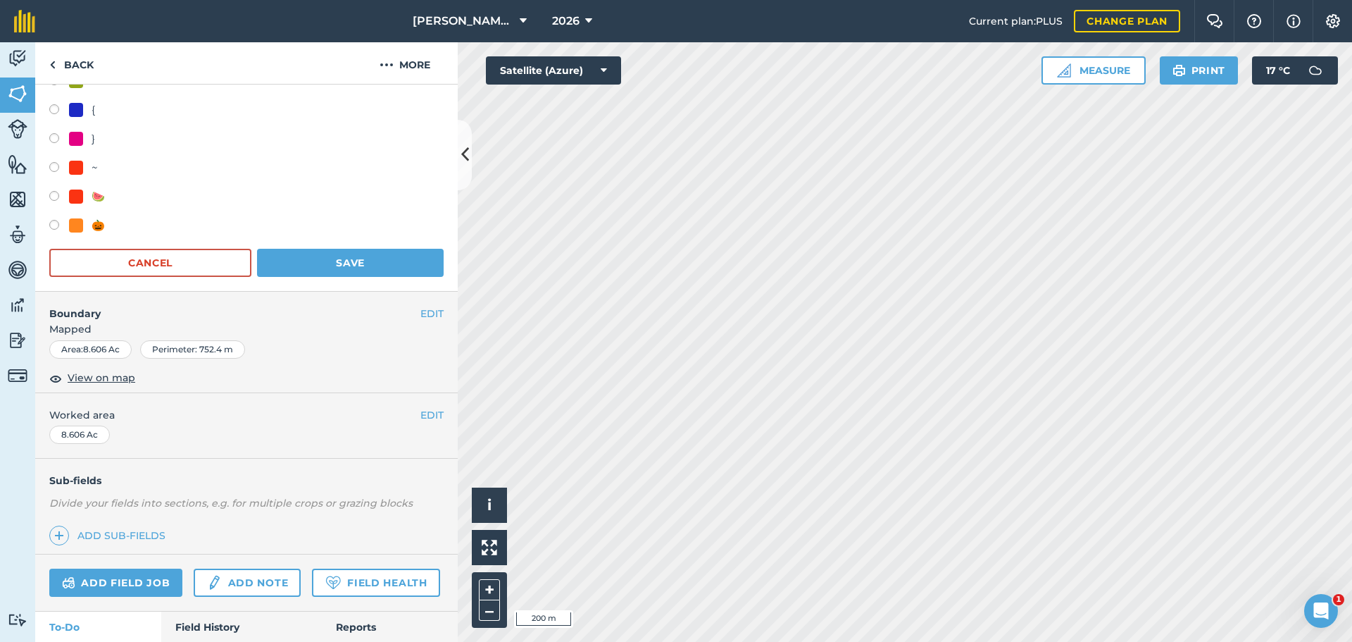  I want to click on img: svg+xml;base64,PHN2ZyB4bWxucz0iaHR0cDovL3d3dy53My5vcmcvMjAwMC9zdmciIHdpZHRoPSIxOSIgaGVpZ2h0PSIyNC..., so click(1179, 70).